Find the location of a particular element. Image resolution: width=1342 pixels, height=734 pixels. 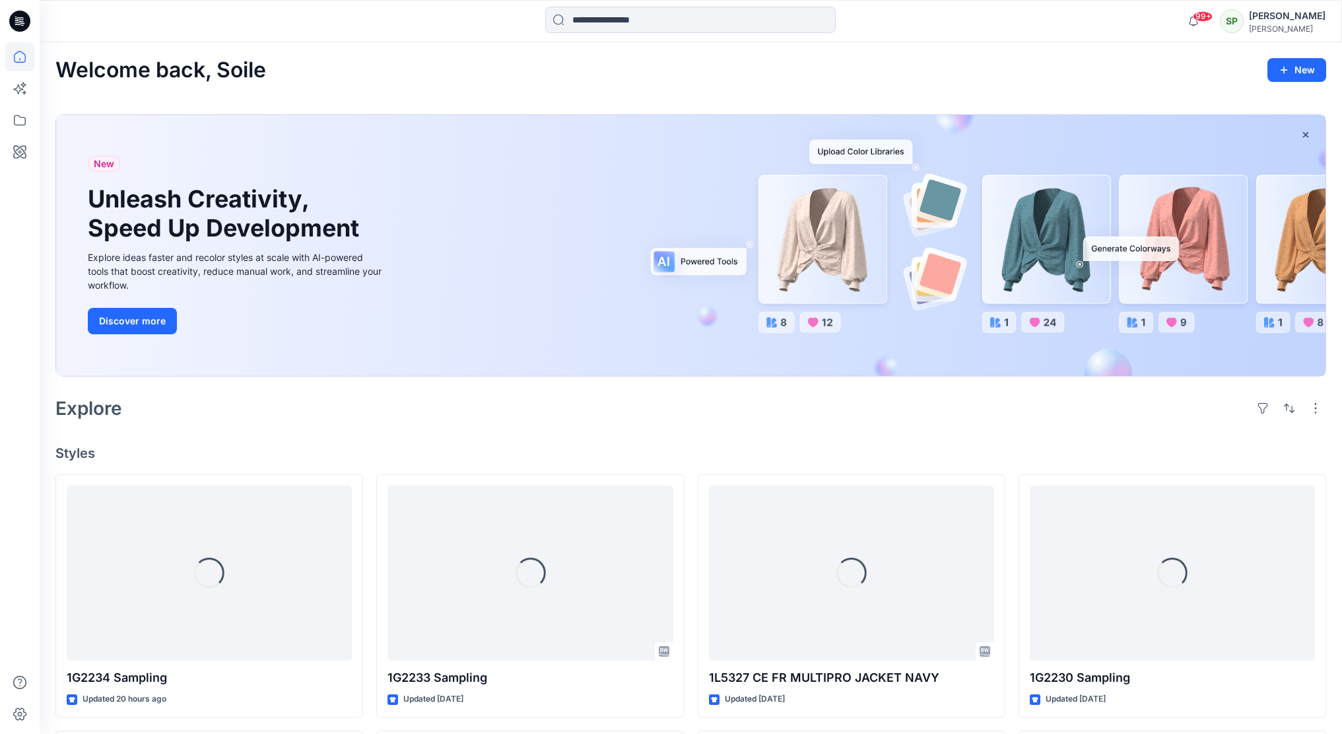

h2: Explore is located at coordinates (88, 408).